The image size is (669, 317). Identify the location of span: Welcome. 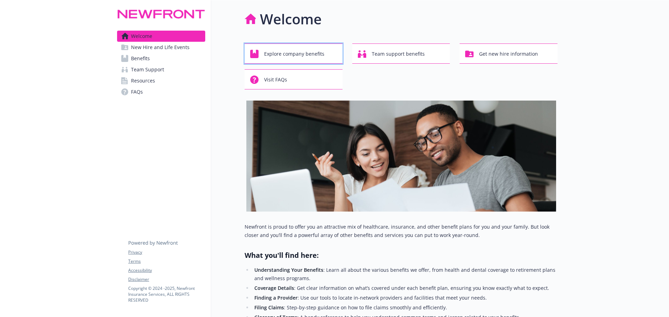
(141, 36).